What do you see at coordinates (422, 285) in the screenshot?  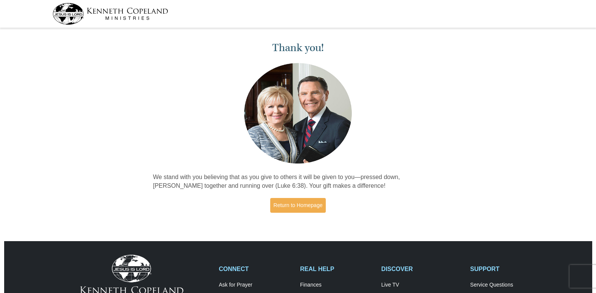 I see `a: Live TV` at bounding box center [422, 285].